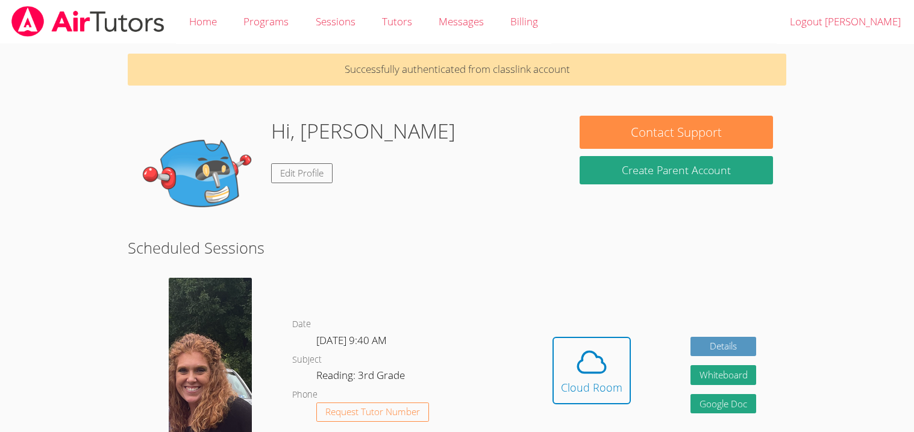 This screenshot has width=914, height=432. I want to click on span: Request Tutor Number, so click(372, 411).